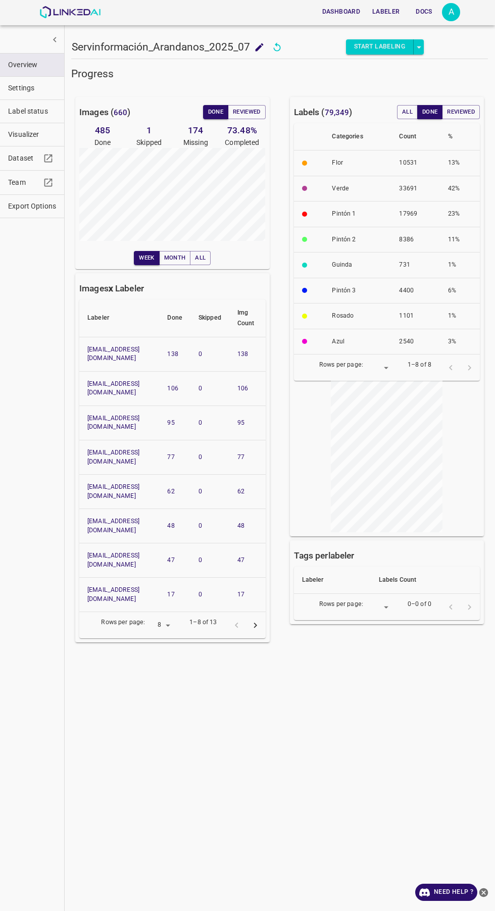  I want to click on th: Done, so click(175, 318).